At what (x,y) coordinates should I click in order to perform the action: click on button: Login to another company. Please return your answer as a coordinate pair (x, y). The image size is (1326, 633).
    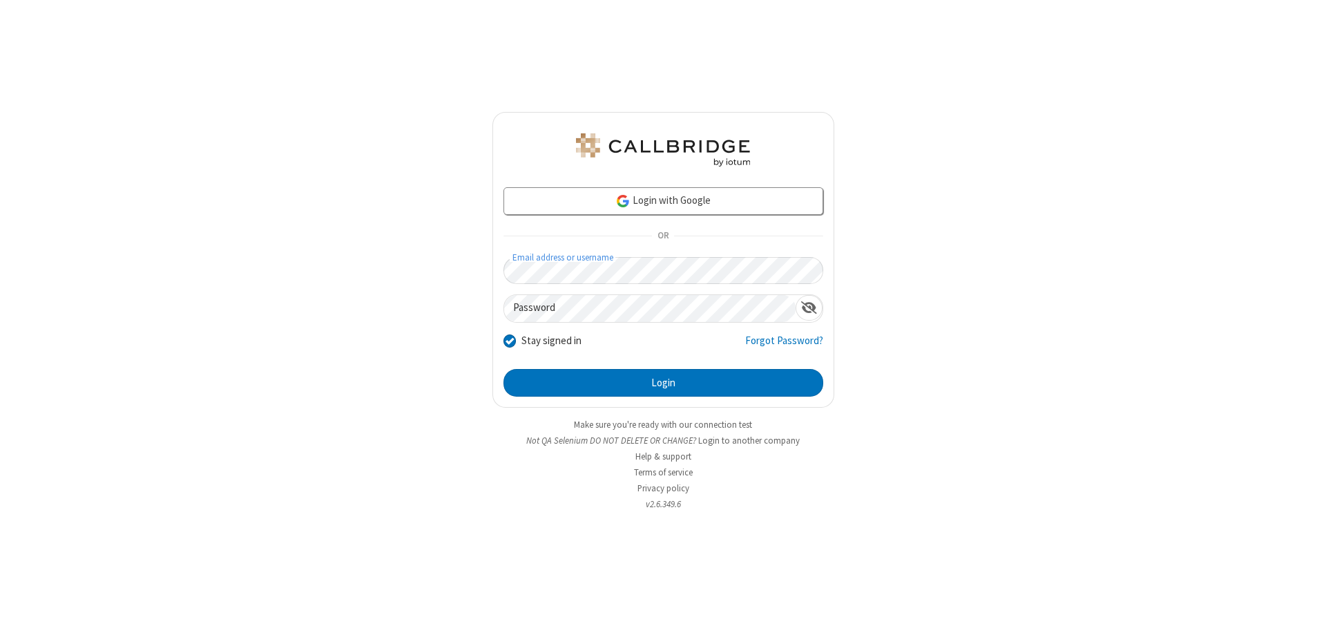
    Looking at the image, I should click on (749, 440).